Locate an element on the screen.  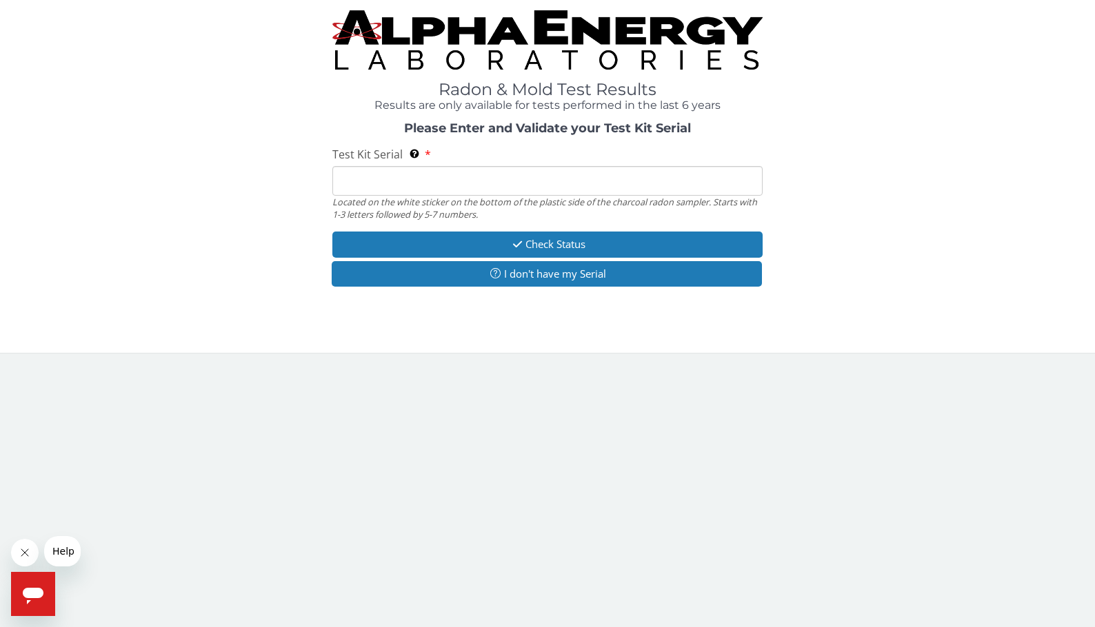
span: Help is located at coordinates (19, 15).